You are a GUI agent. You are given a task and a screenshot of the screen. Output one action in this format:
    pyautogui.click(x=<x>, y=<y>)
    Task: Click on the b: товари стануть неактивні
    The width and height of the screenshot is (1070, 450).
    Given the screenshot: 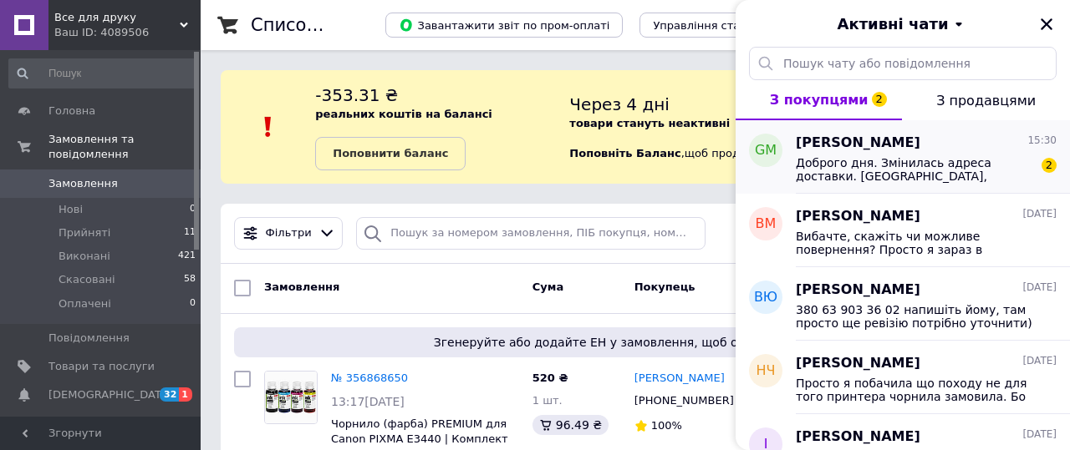 What is the action you would take?
    pyautogui.click(x=649, y=123)
    